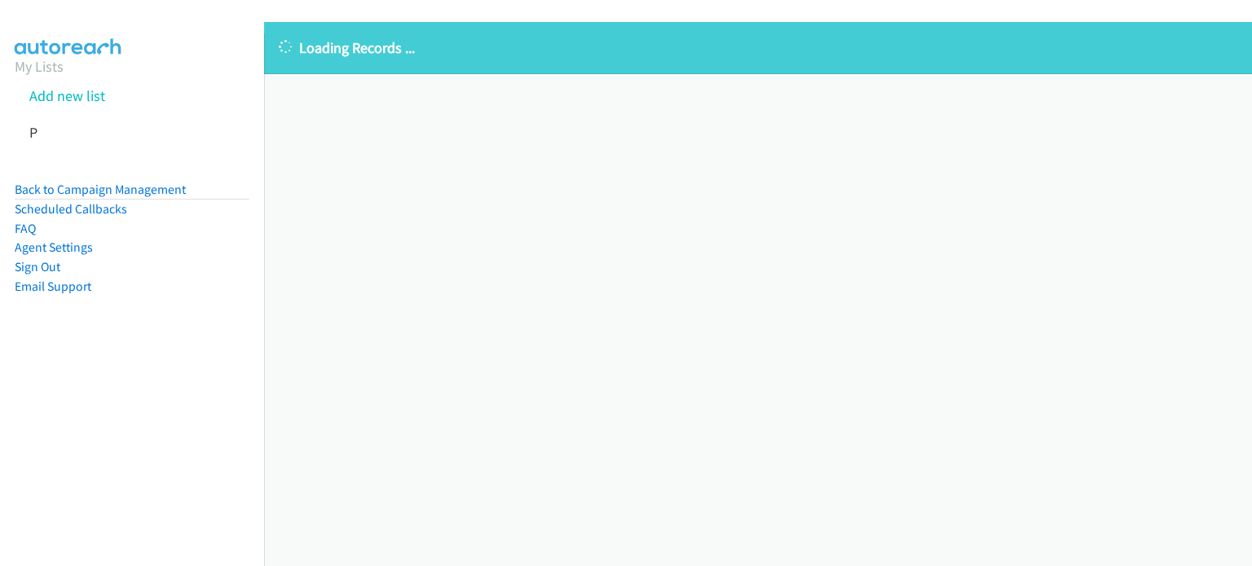 The image size is (1252, 566). I want to click on a: FAQ, so click(25, 228).